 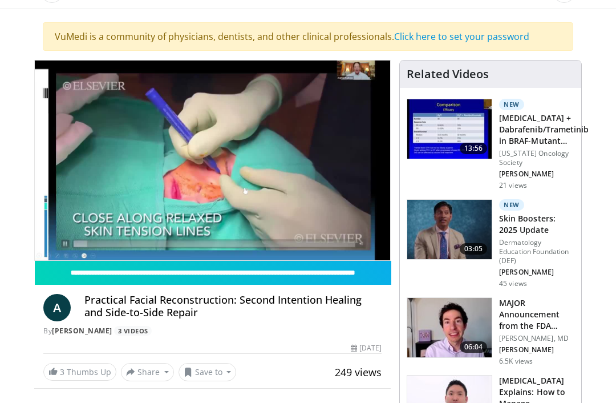 I want to click on span: 13:56, so click(x=473, y=148).